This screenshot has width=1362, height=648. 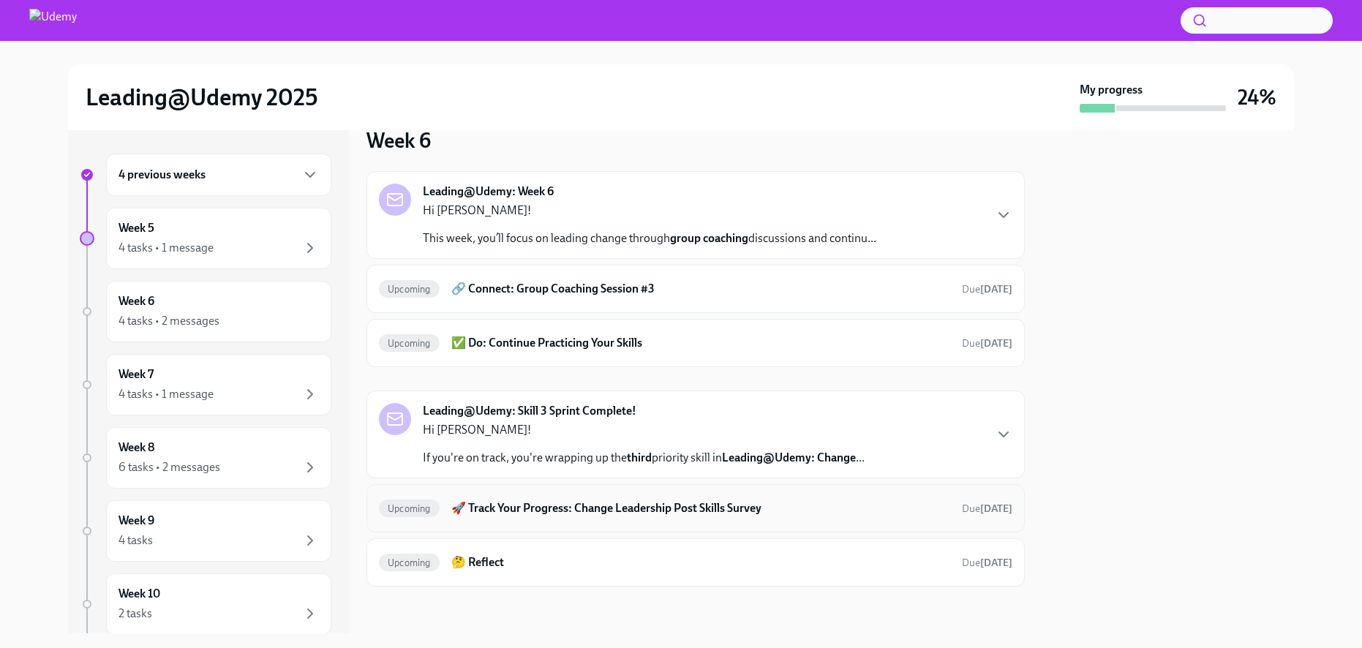 I want to click on div: 4 previous weeks, so click(x=219, y=175).